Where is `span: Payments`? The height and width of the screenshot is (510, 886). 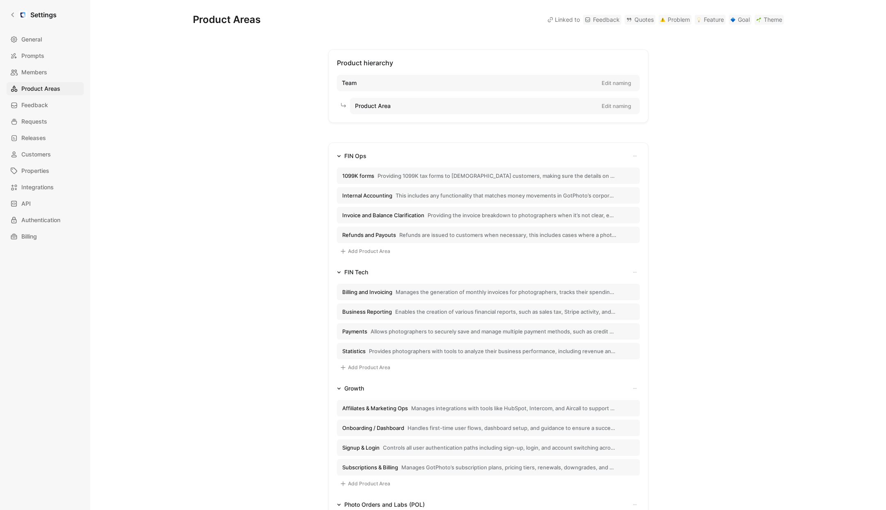
span: Payments is located at coordinates (355, 331).